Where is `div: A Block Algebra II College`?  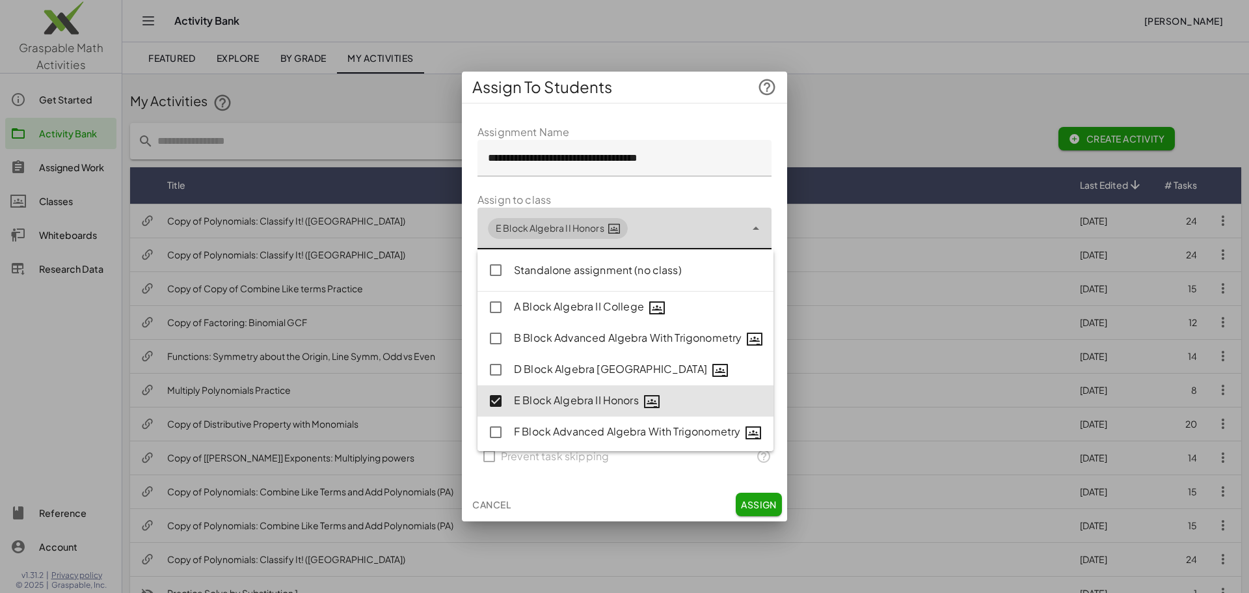
div: A Block Algebra II College is located at coordinates (638, 307).